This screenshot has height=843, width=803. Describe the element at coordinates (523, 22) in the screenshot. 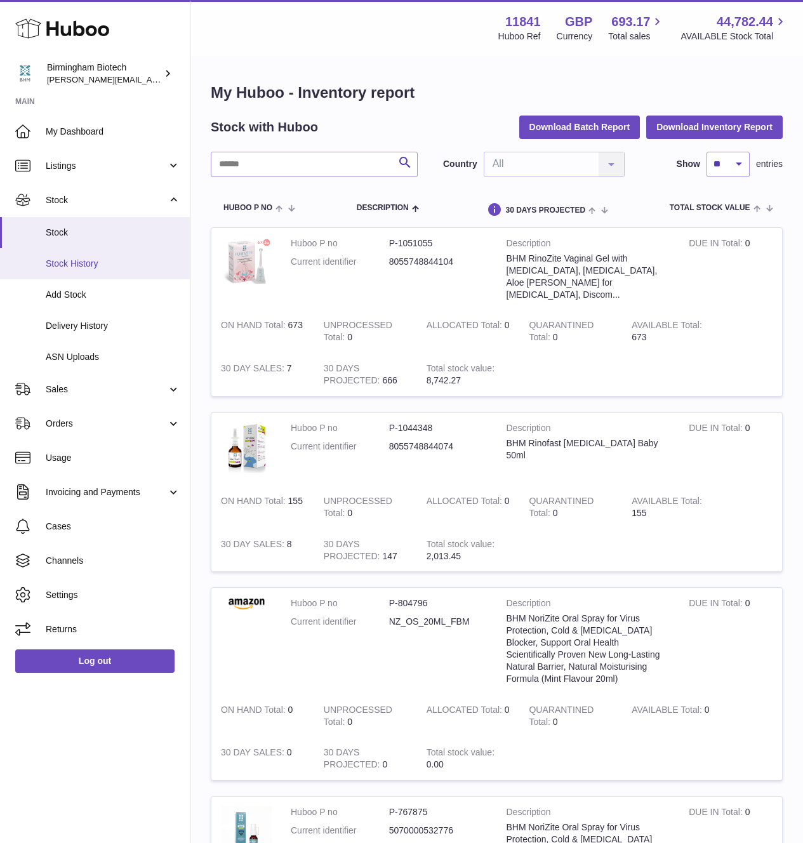

I see `strong: 11841` at that location.